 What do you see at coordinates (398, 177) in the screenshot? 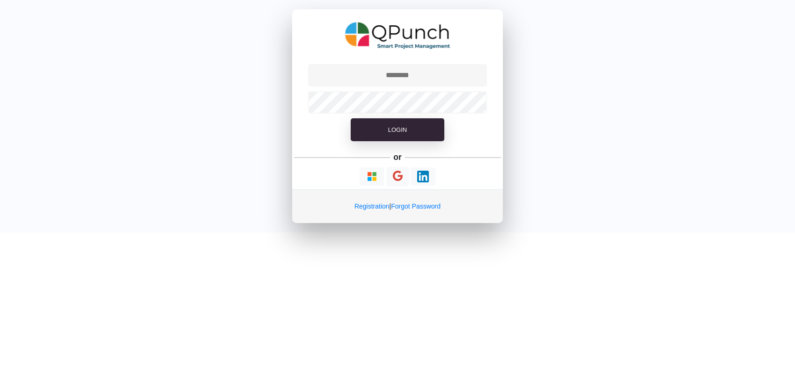
I see `button: Continue With Google` at bounding box center [398, 177].